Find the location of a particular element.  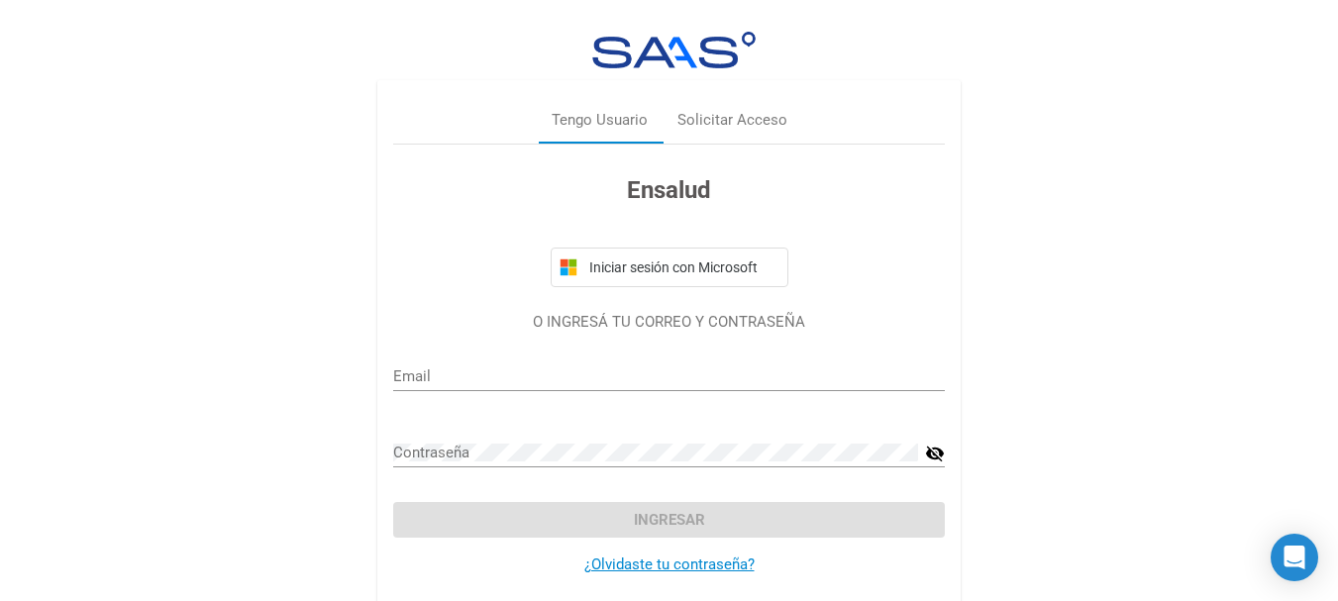

div: Open Intercom Messenger is located at coordinates (1294, 557).